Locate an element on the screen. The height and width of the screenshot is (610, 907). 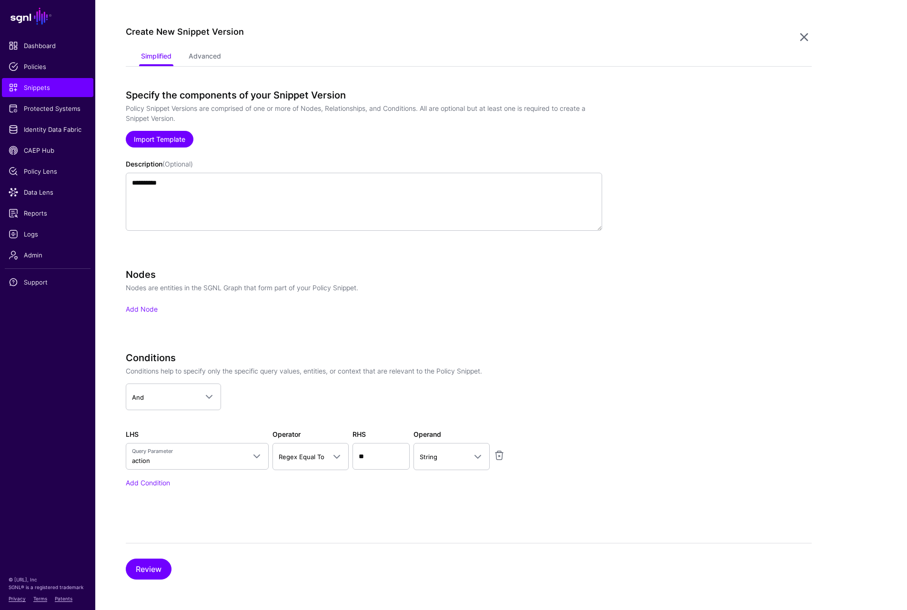
a: Logs is located at coordinates (48, 234).